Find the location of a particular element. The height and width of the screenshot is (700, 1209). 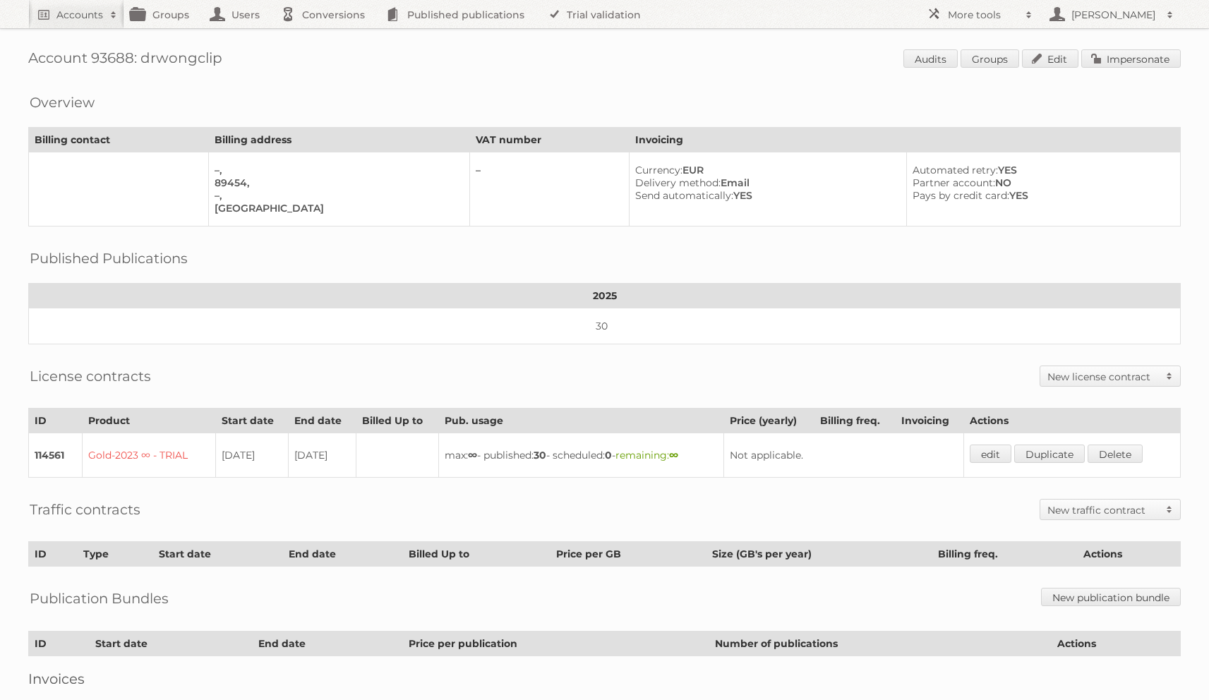

strong: 0 is located at coordinates (608, 455).